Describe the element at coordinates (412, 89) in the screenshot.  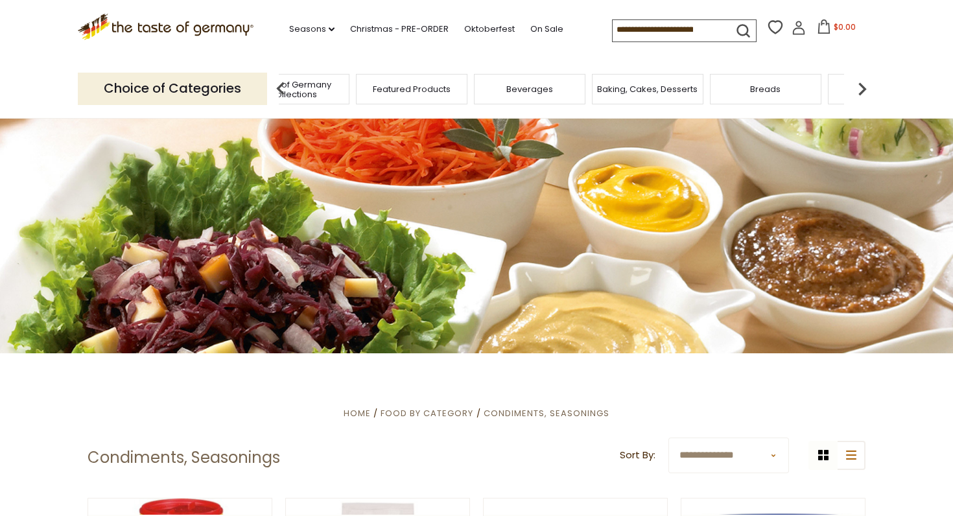
I see `span: Featured Products` at that location.